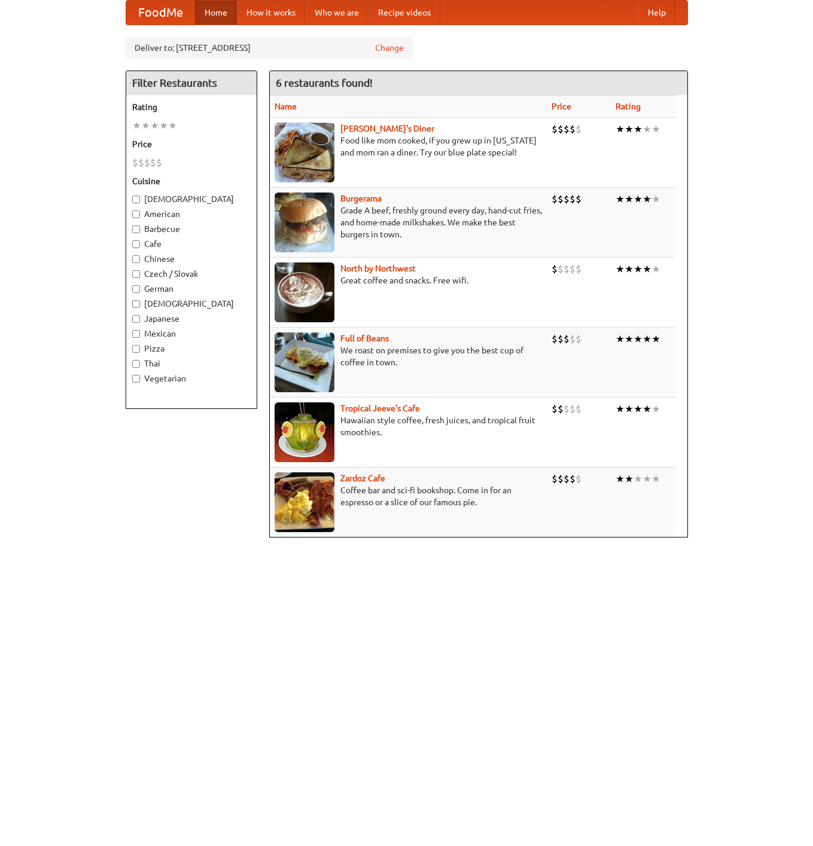  I want to click on input: Vegetarian, so click(136, 379).